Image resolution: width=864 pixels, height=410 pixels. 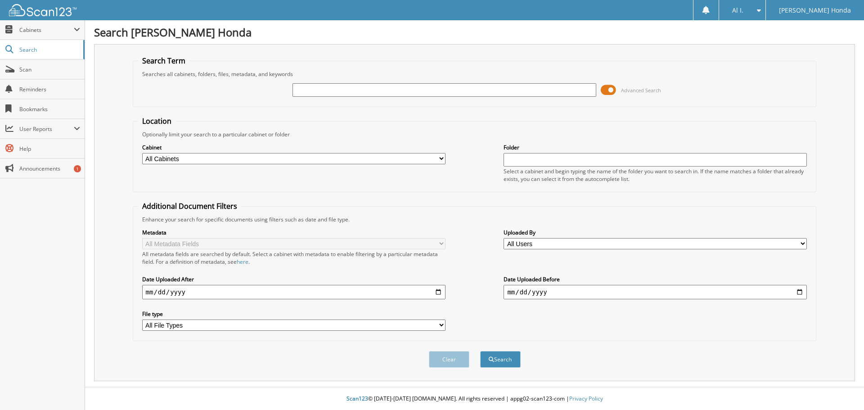 I want to click on label: File type, so click(x=294, y=314).